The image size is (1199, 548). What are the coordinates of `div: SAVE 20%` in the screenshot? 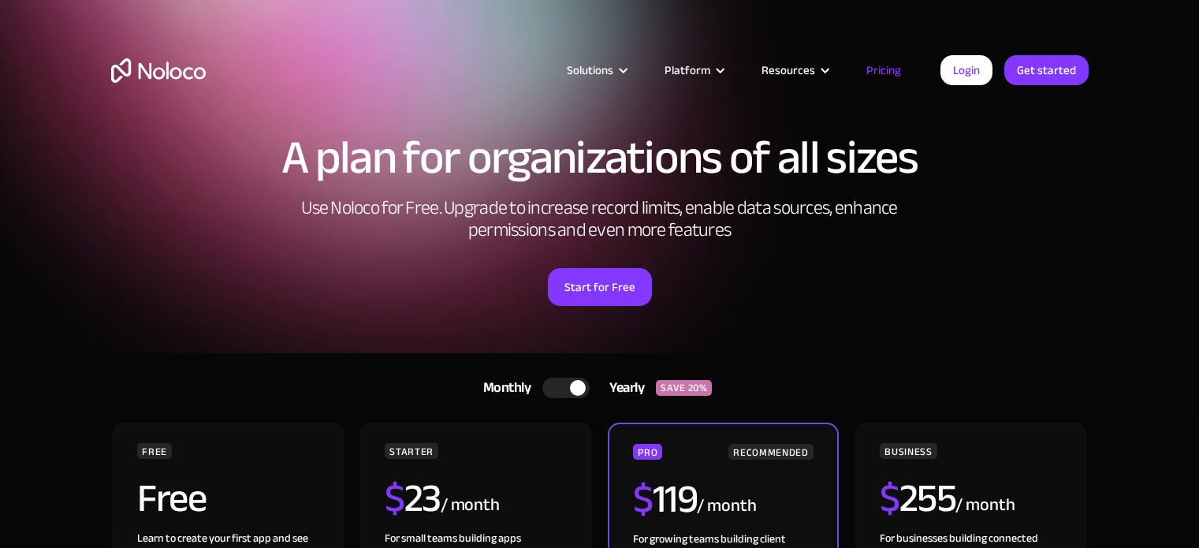 It's located at (684, 388).